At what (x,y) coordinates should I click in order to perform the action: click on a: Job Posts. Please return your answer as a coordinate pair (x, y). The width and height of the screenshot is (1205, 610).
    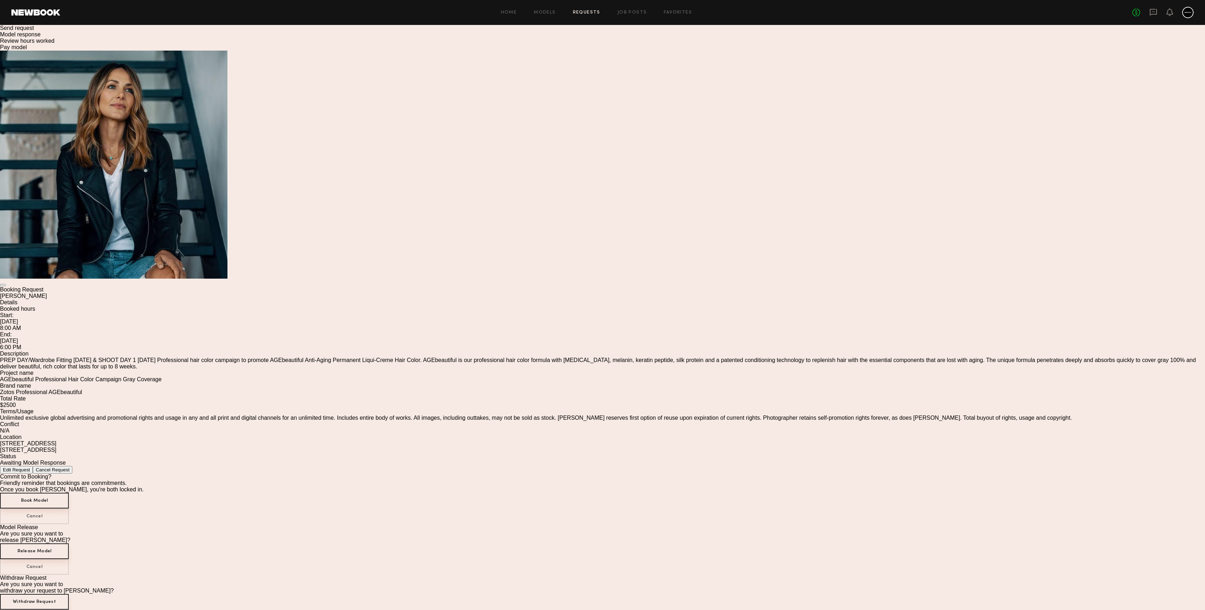
    Looking at the image, I should click on (632, 12).